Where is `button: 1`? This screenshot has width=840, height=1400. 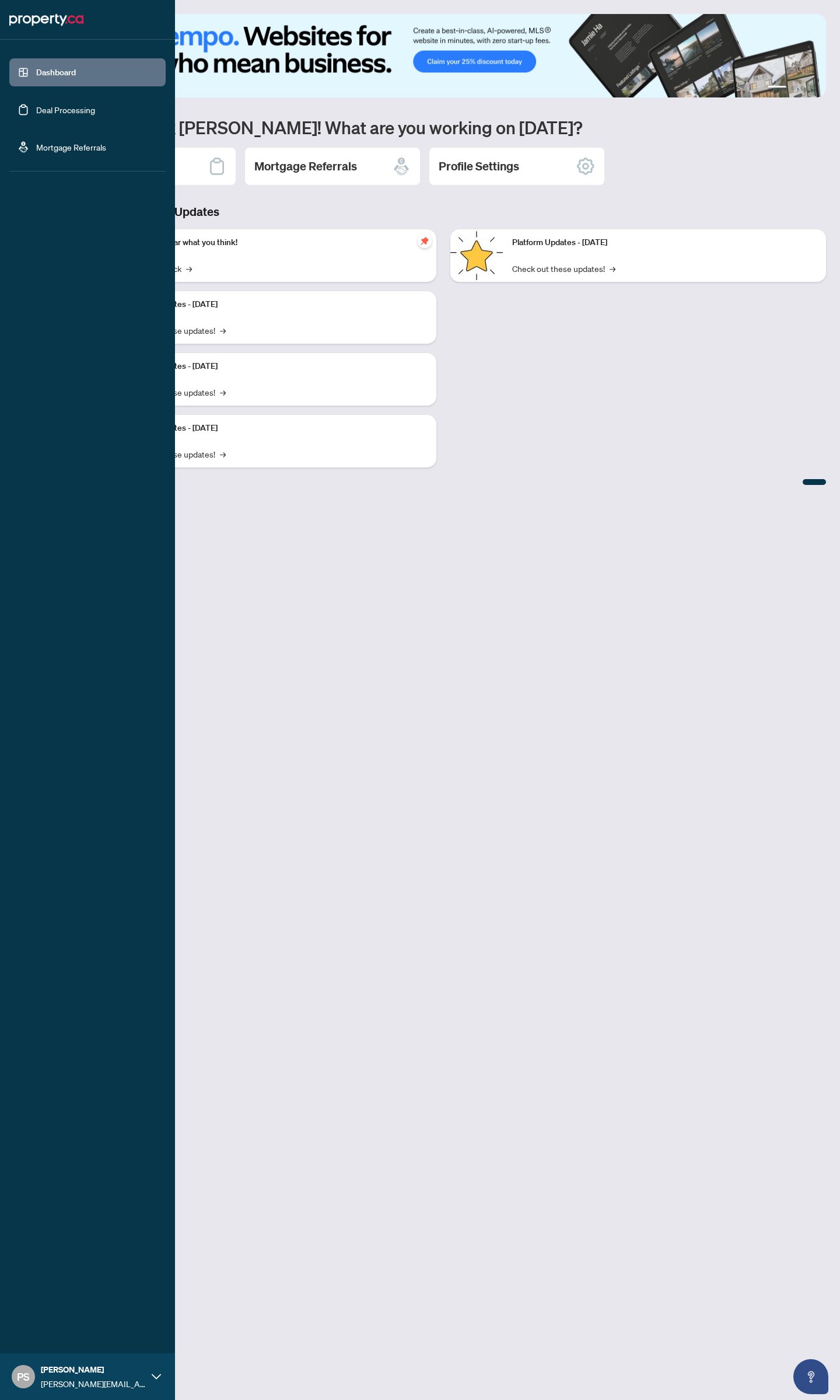 button: 1 is located at coordinates (777, 88).